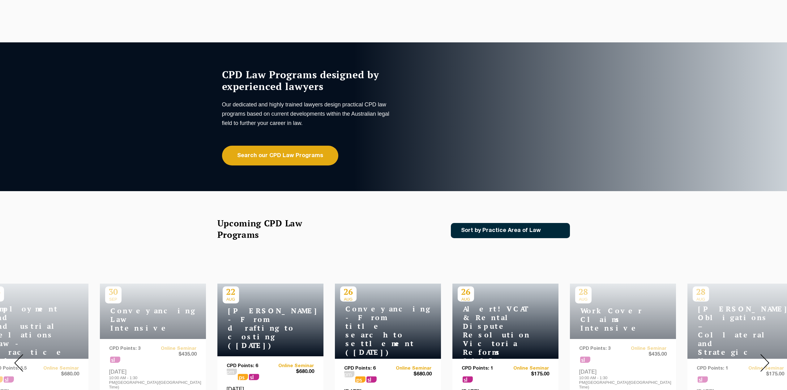  What do you see at coordinates (307, 114) in the screenshot?
I see `p: Our dedicated and highly trained lawyers design practical CPD law programs based on current devel...` at bounding box center [307, 114].